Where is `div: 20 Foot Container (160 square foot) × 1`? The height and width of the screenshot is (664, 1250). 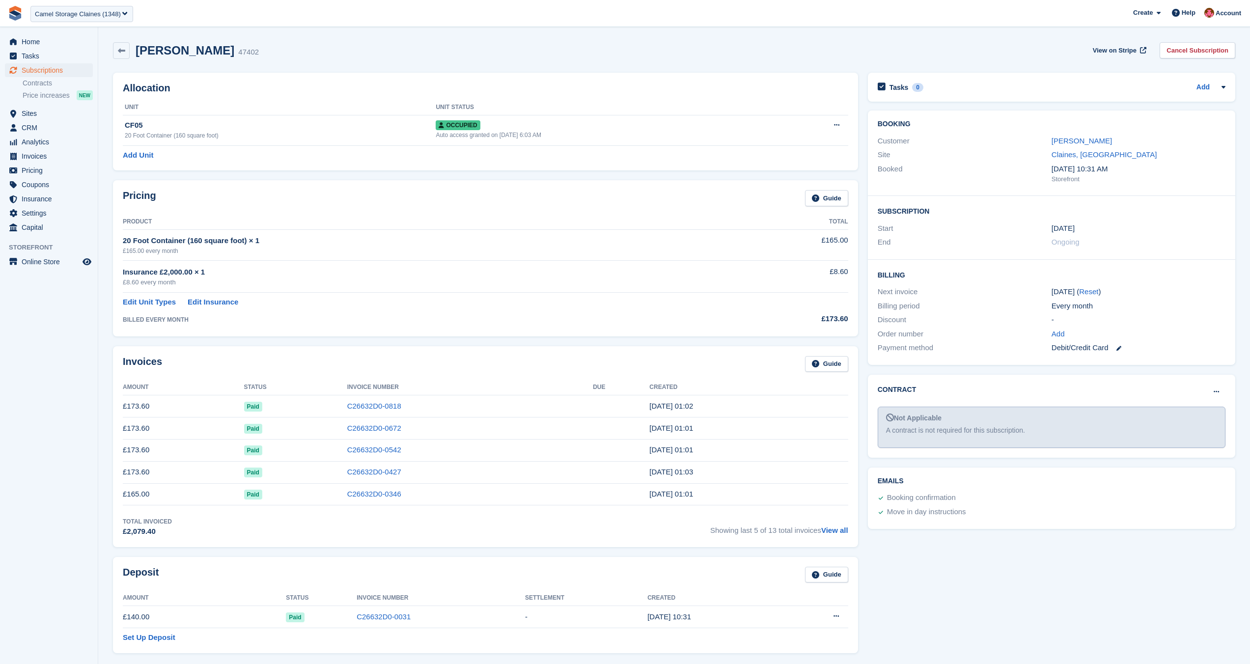
div: 20 Foot Container (160 square foot) × 1 is located at coordinates (426, 241).